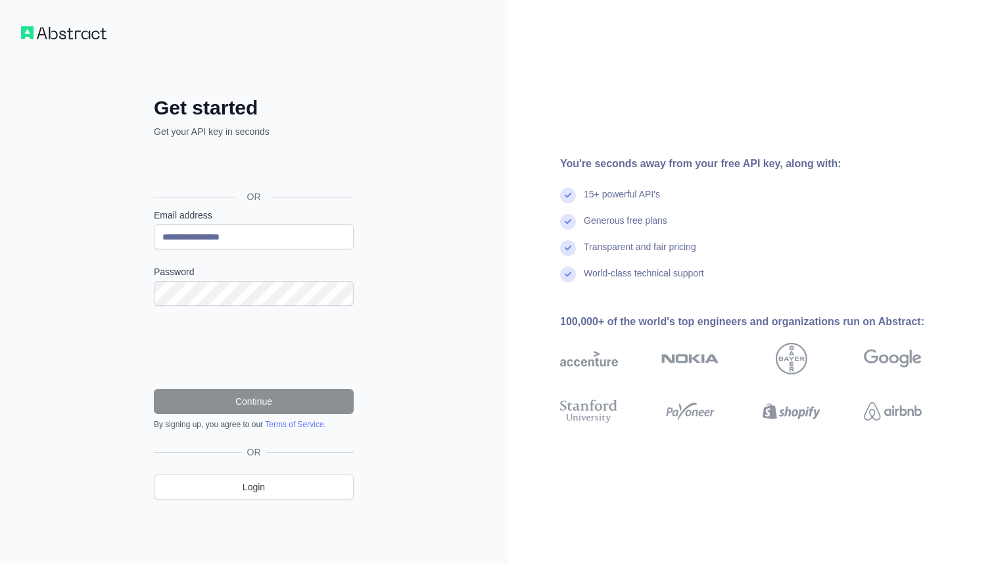 Image resolution: width=994 pixels, height=564 pixels. Describe the element at coordinates (254, 487) in the screenshot. I see `a: Login` at that location.